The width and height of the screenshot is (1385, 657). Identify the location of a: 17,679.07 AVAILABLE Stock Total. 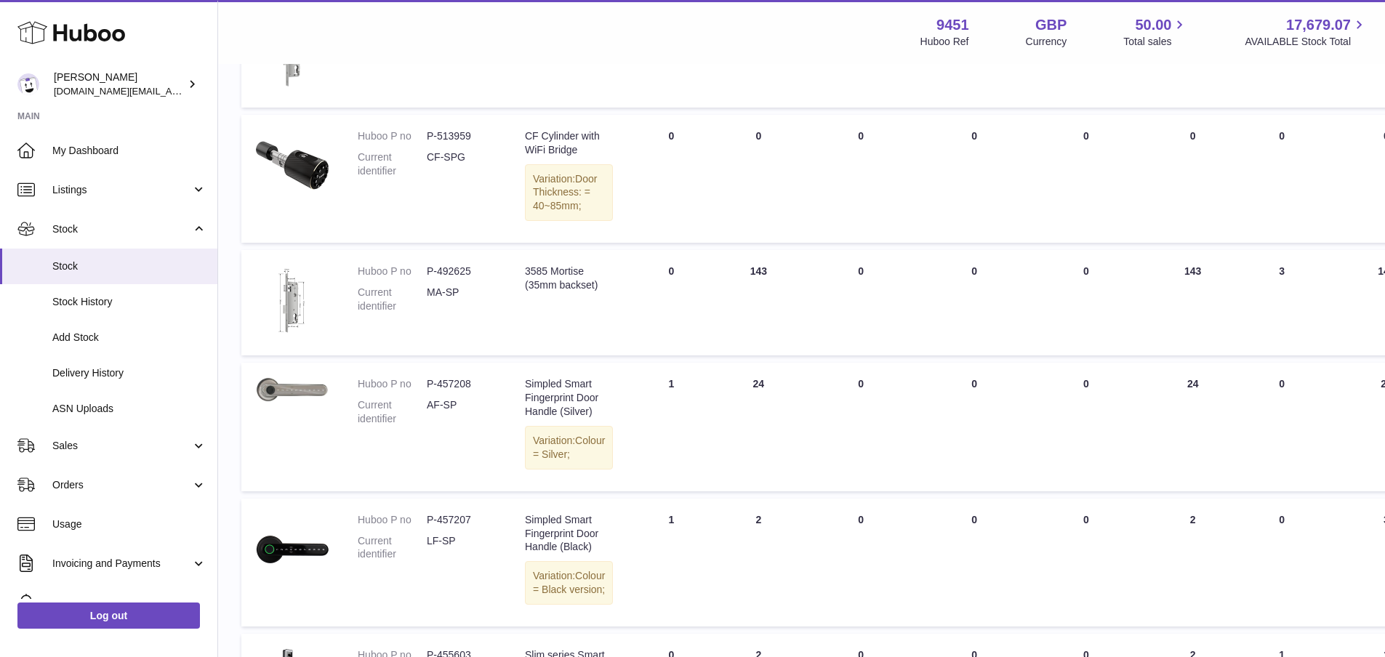
(1306, 32).